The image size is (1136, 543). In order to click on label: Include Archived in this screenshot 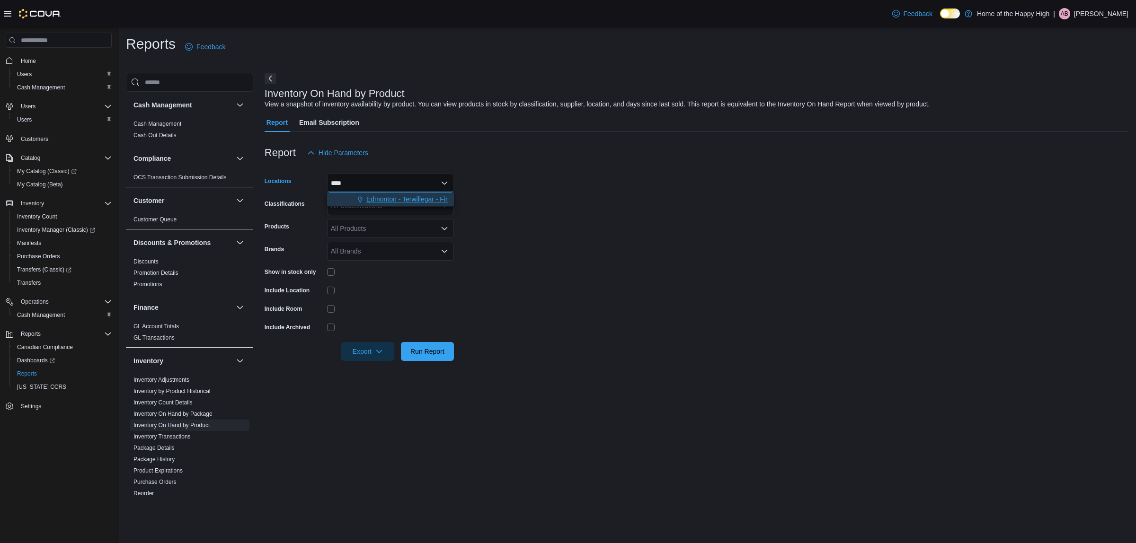, I will do `click(287, 328)`.